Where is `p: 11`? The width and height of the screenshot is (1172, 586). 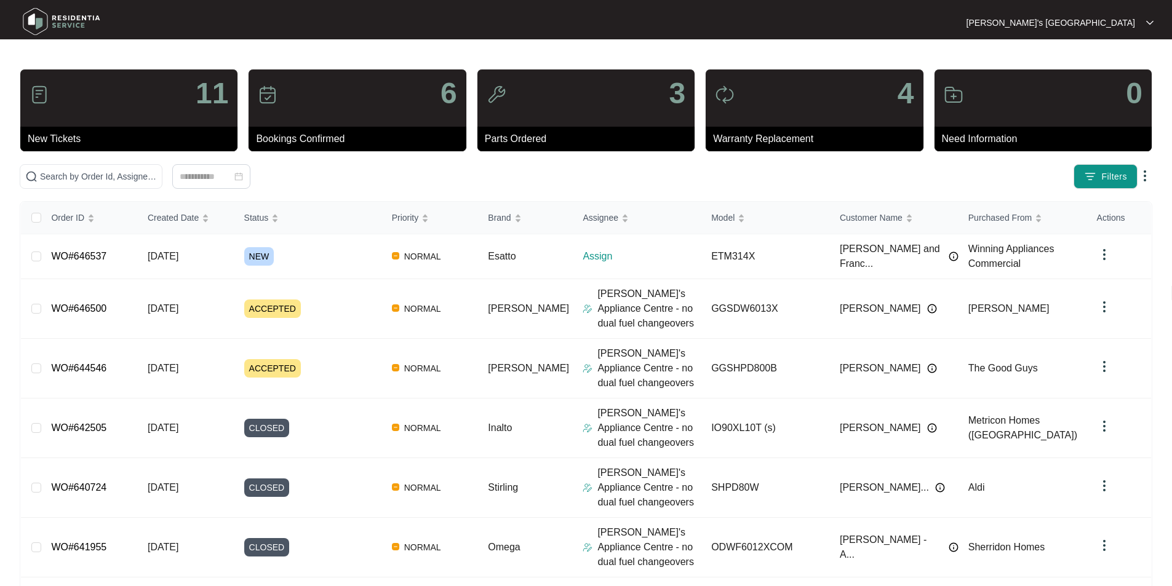
p: 11 is located at coordinates (212, 94).